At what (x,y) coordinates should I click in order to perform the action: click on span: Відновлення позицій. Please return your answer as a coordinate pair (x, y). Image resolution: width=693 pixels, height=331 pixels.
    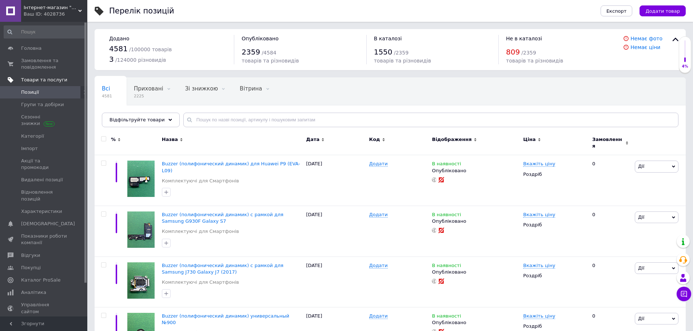
    Looking at the image, I should click on (44, 196).